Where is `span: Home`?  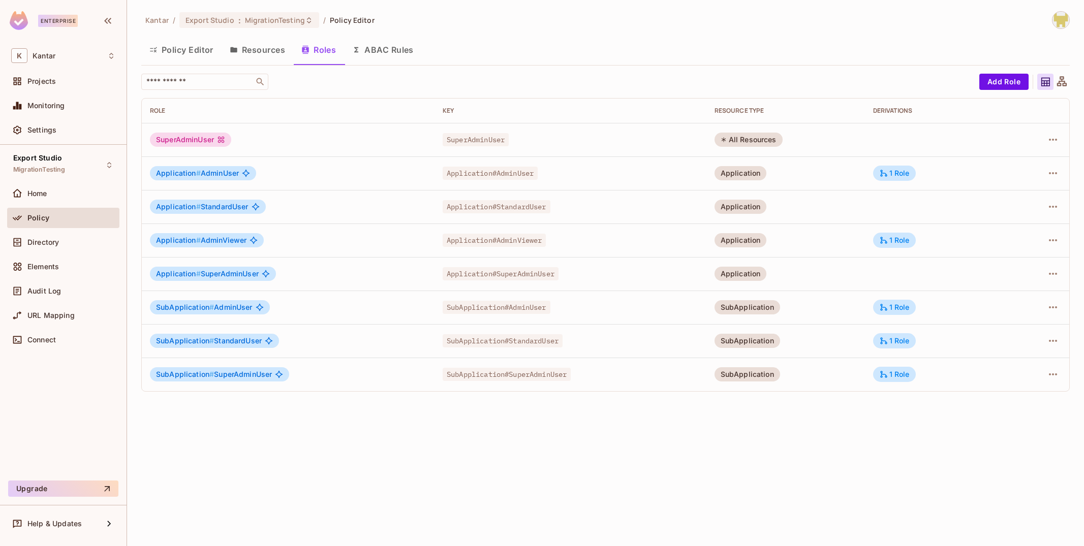 span: Home is located at coordinates (37, 194).